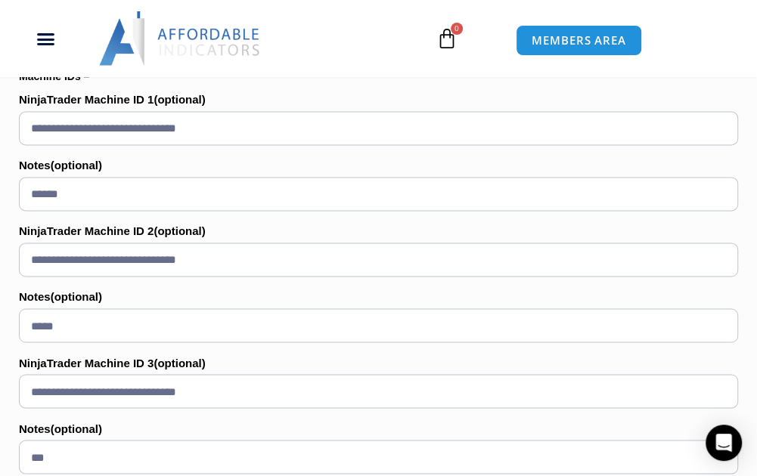  I want to click on label: NinjaTrader Machine ID 2, so click(378, 231).